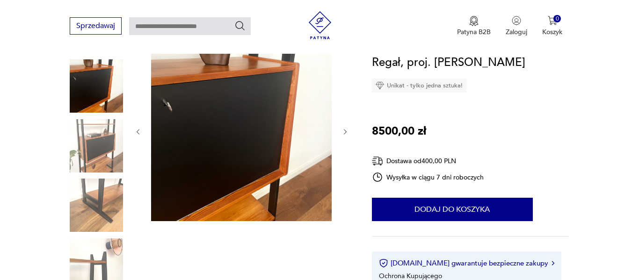 Image resolution: width=632 pixels, height=280 pixels. What do you see at coordinates (516, 21) in the screenshot?
I see `img: Ikonka użytkownika` at bounding box center [516, 21].